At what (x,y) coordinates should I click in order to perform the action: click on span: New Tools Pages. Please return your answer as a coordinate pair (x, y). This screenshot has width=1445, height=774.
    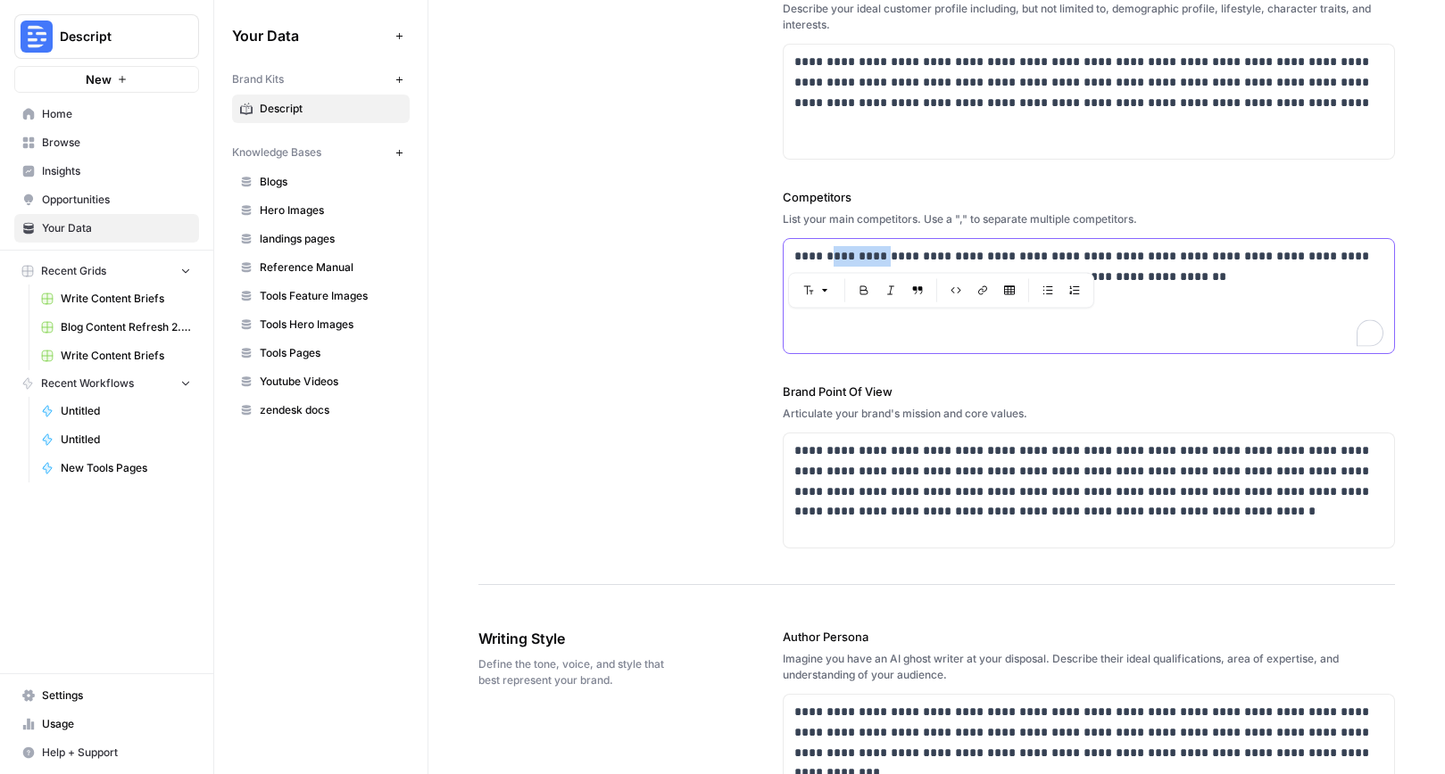
    Looking at the image, I should click on (126, 468).